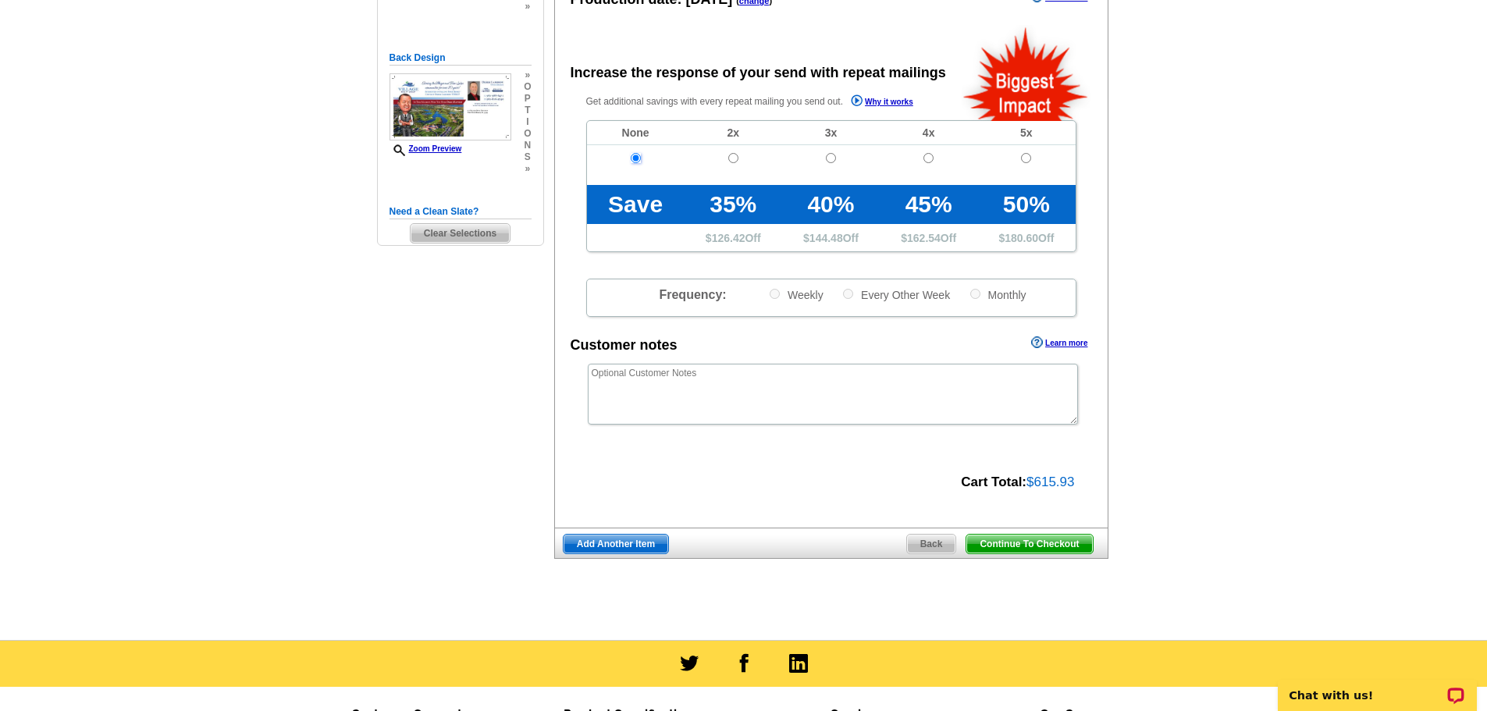 The width and height of the screenshot is (1487, 711). I want to click on a: Learn more, so click(1059, 343).